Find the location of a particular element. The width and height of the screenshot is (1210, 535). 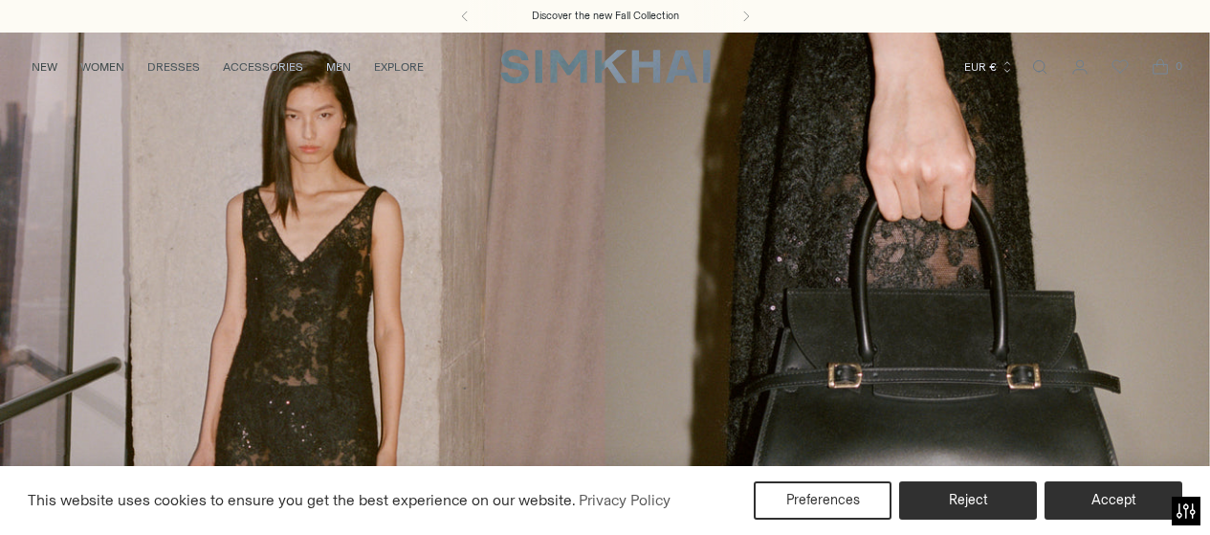

a: Go to the account page is located at coordinates (1080, 67).